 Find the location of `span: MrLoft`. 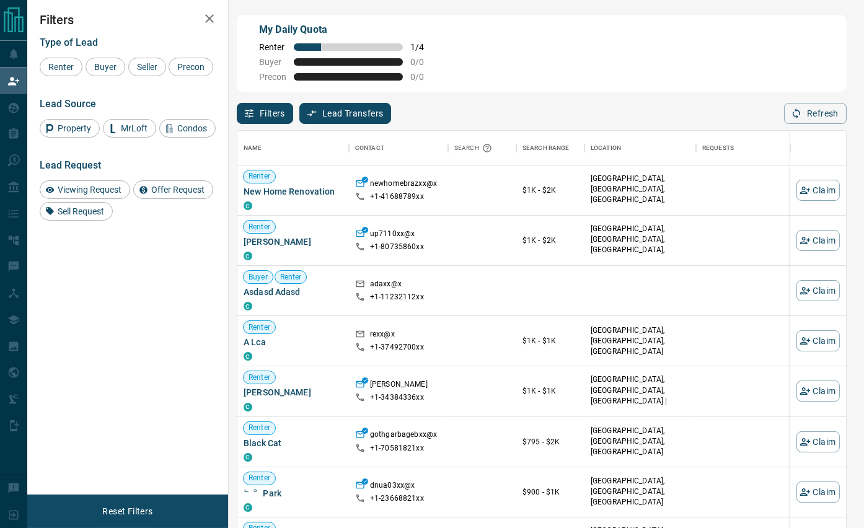

span: MrLoft is located at coordinates (134, 128).